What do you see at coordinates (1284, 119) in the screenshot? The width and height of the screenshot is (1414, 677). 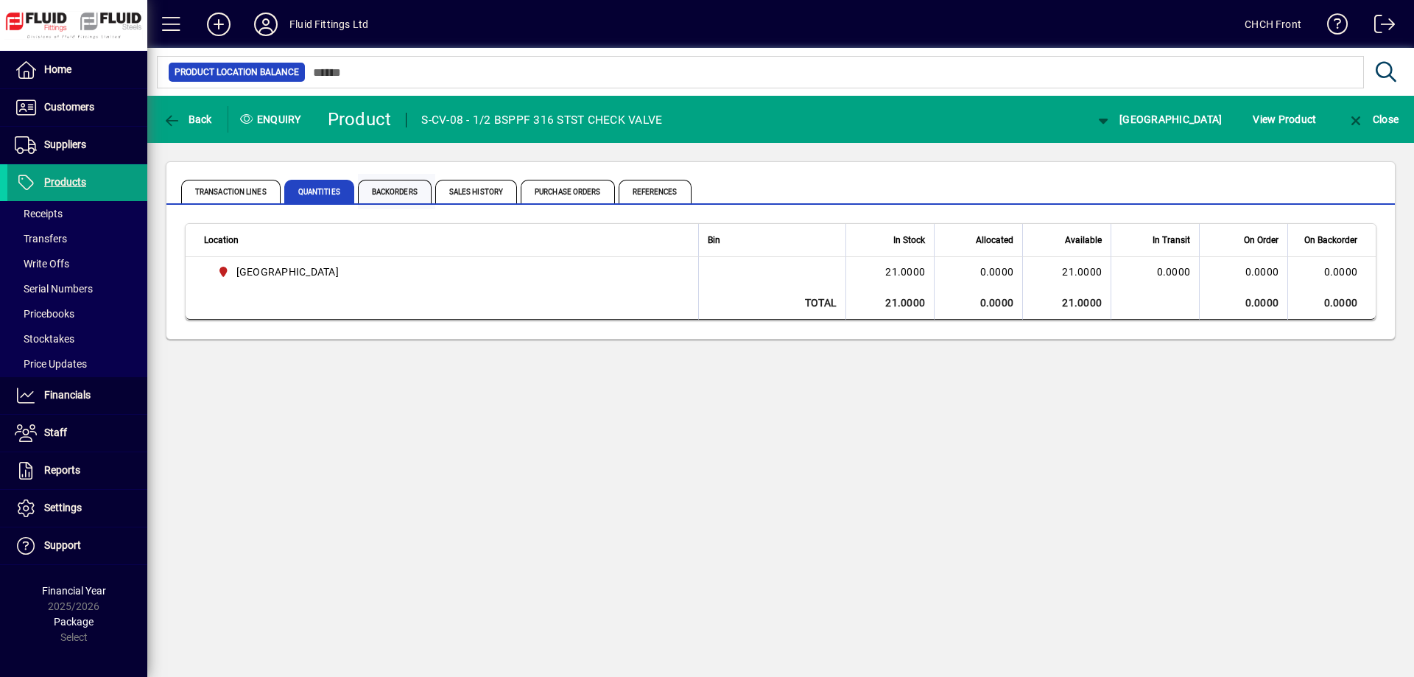 I see `button: View Product` at bounding box center [1284, 119].